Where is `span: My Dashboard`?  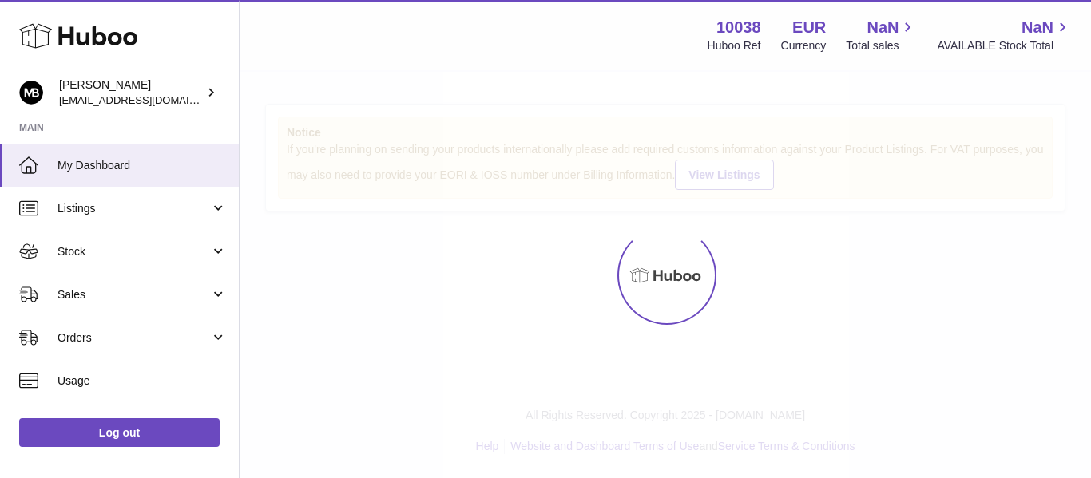
span: My Dashboard is located at coordinates (142, 165).